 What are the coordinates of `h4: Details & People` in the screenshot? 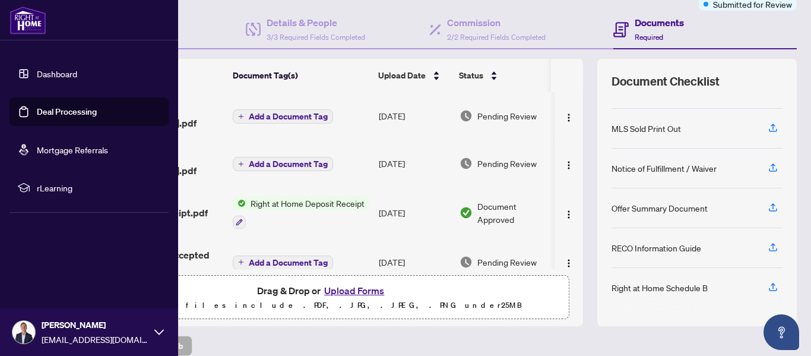 It's located at (316, 23).